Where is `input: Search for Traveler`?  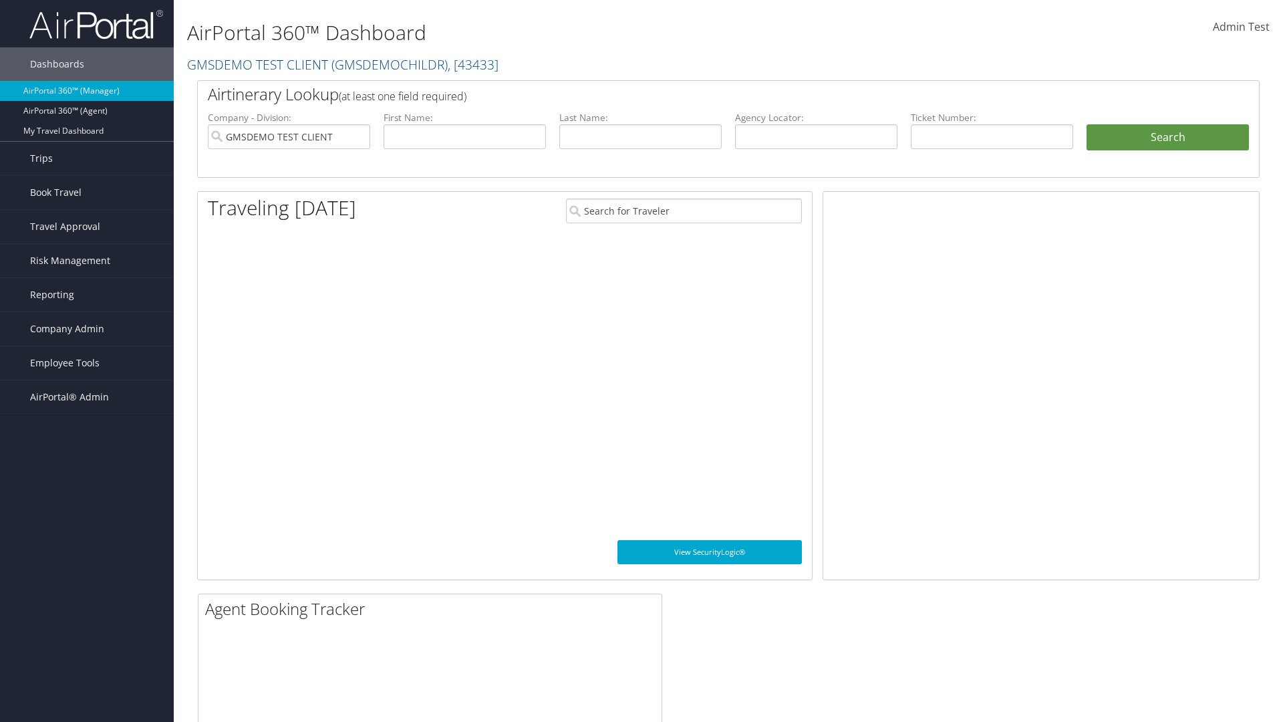 input: Search for Traveler is located at coordinates (684, 211).